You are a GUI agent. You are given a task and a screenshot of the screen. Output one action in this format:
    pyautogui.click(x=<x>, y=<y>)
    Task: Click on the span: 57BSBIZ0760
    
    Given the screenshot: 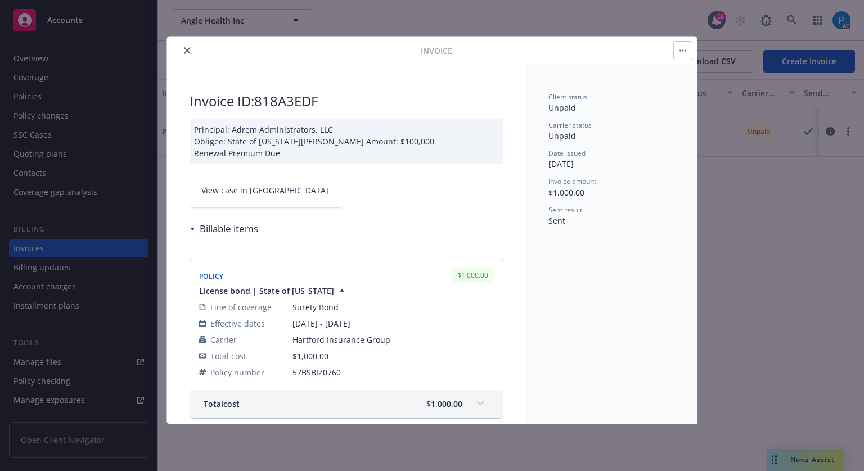 What is the action you would take?
    pyautogui.click(x=393, y=372)
    